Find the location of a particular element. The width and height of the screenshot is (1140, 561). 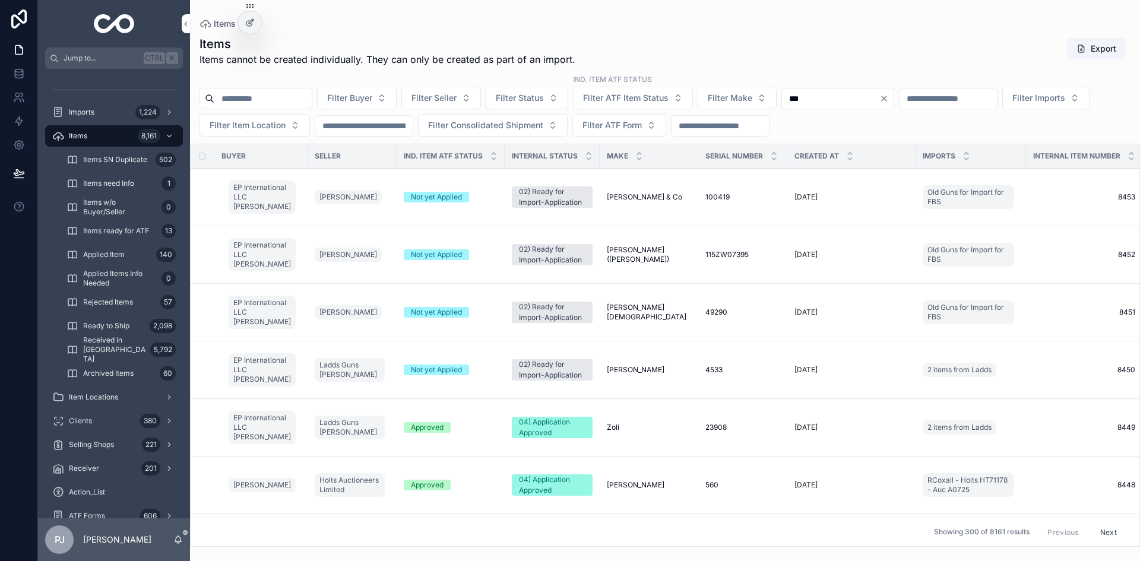

div: 57 is located at coordinates (168, 302).